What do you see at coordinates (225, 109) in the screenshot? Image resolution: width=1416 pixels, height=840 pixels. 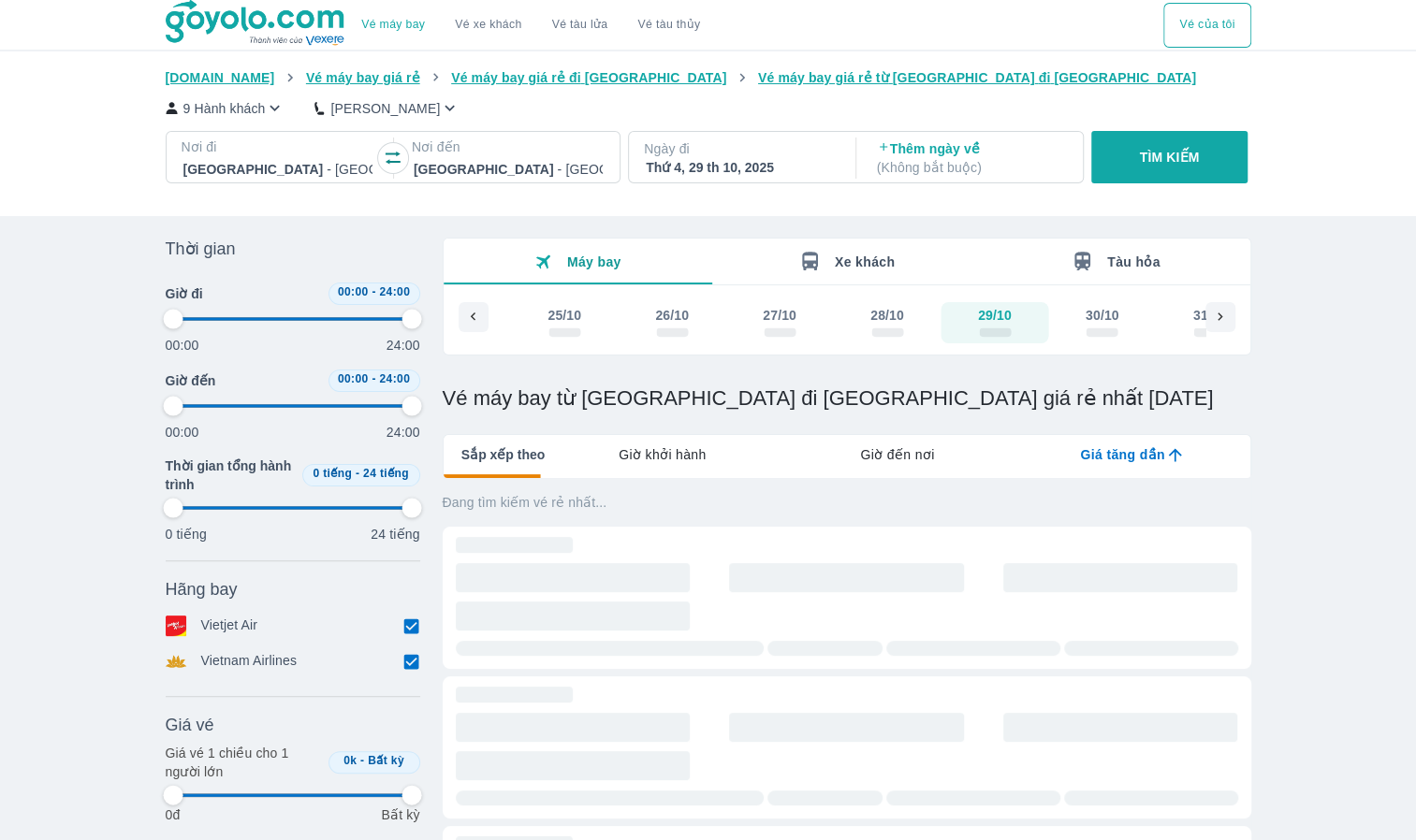 I see `p: 9 Hành khách` at bounding box center [225, 109].